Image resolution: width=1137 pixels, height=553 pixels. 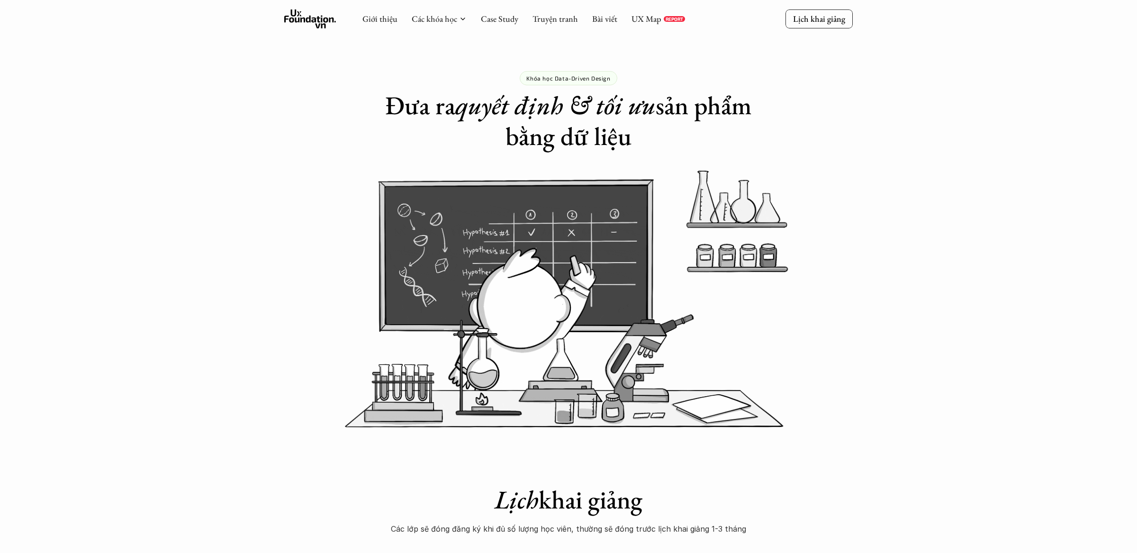 I want to click on a: REPORT, so click(x=674, y=19).